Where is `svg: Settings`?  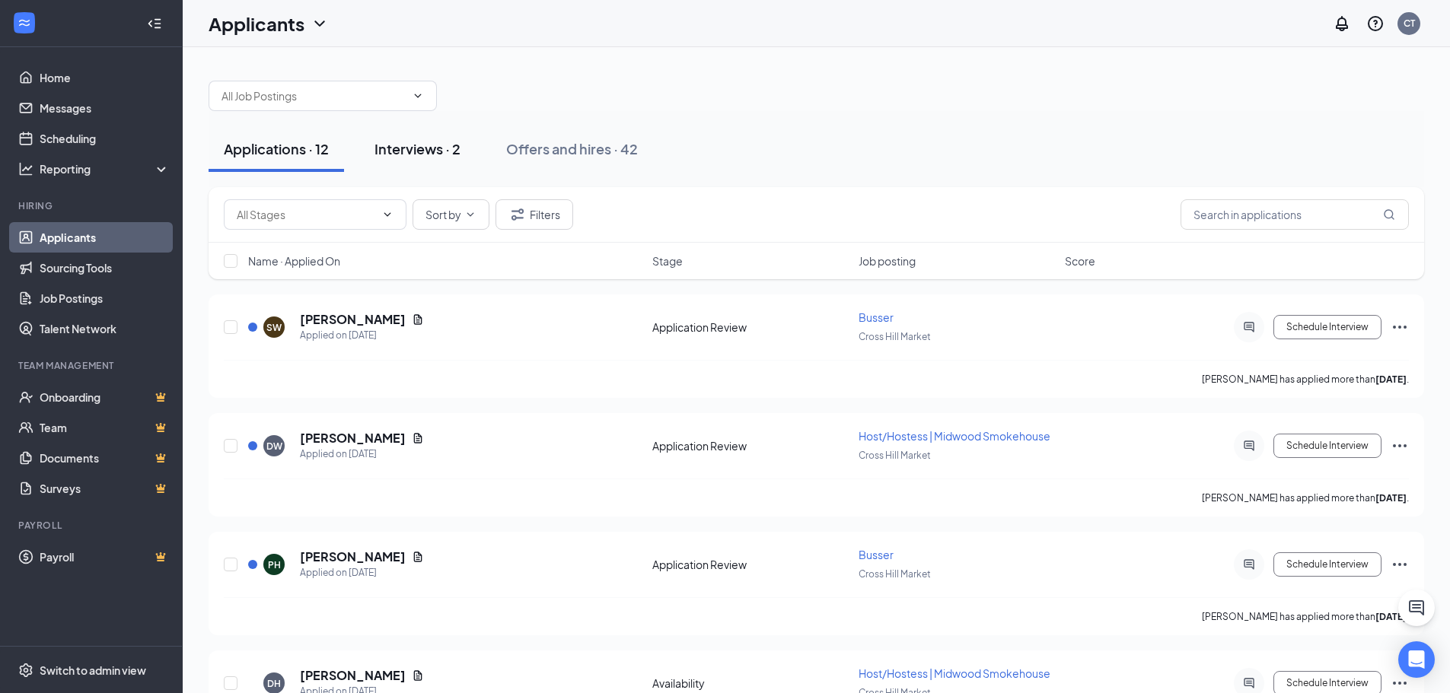
svg: Settings is located at coordinates (26, 671).